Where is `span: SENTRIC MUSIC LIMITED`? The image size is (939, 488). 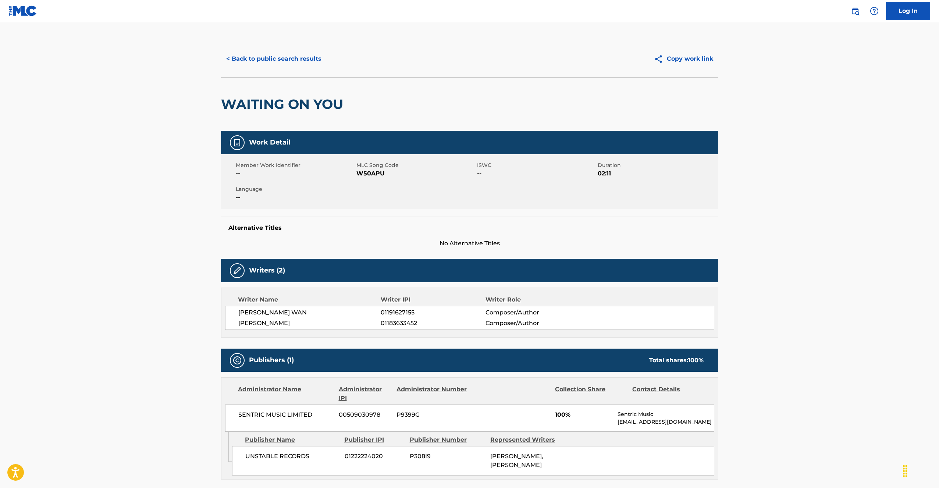
span: SENTRIC MUSIC LIMITED is located at coordinates (286, 415).